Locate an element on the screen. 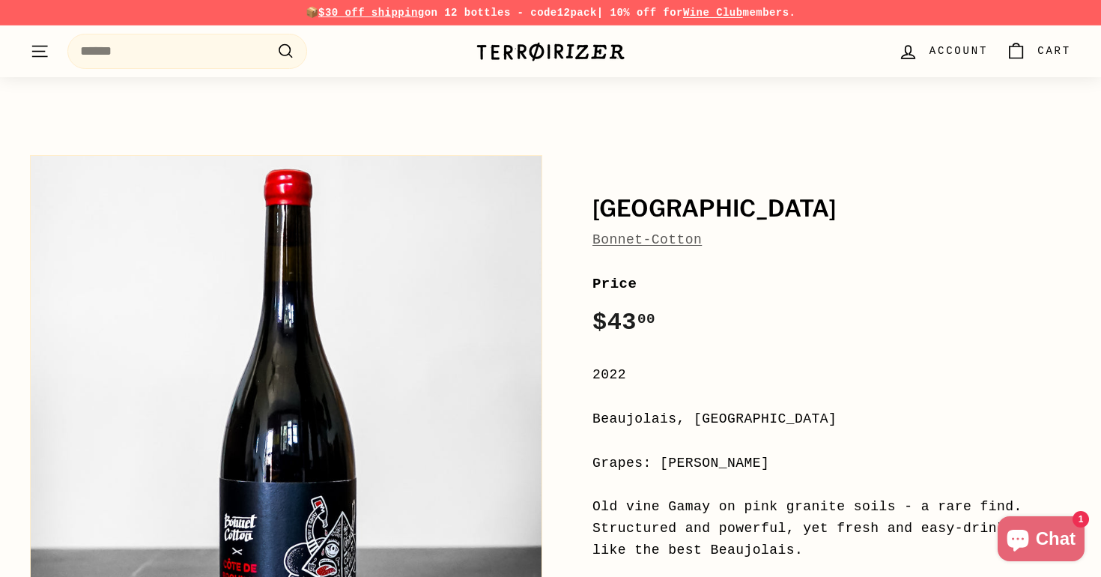 The width and height of the screenshot is (1101, 577). div: Old vine Gamay on pink granite soils - a rare find. Structured and powerful, yet fresh and easy-d... is located at coordinates (831, 528).